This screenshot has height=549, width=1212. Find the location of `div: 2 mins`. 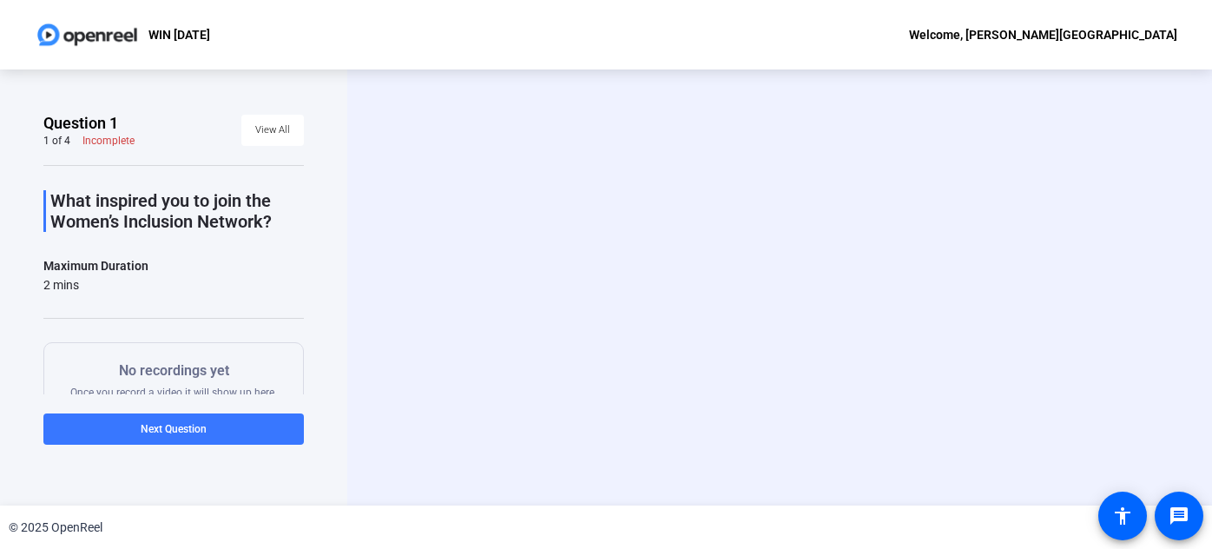

div: 2 mins is located at coordinates (96, 285).